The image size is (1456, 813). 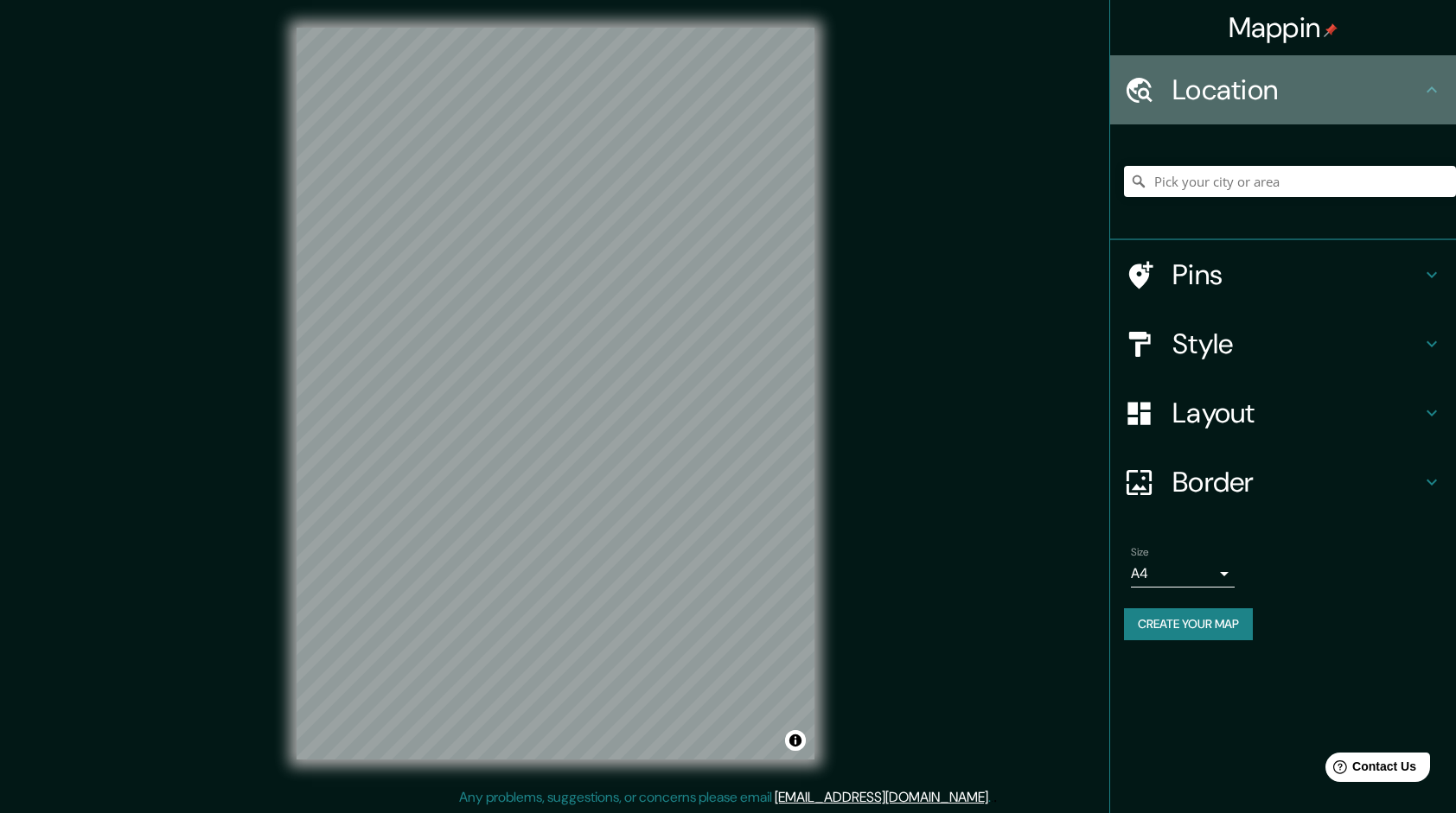 What do you see at coordinates (1297, 344) in the screenshot?
I see `h4: Style` at bounding box center [1297, 344].